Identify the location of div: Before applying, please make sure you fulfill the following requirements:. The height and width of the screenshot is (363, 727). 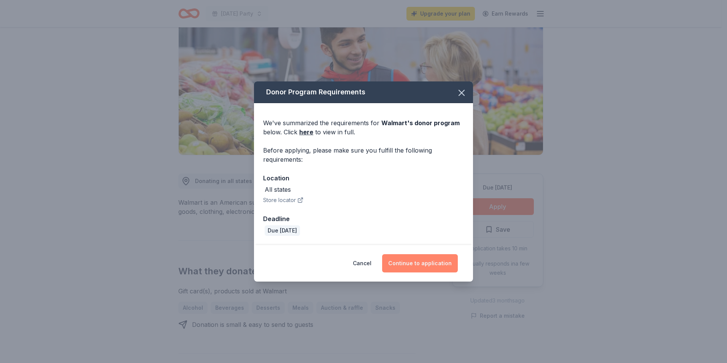
(363, 155).